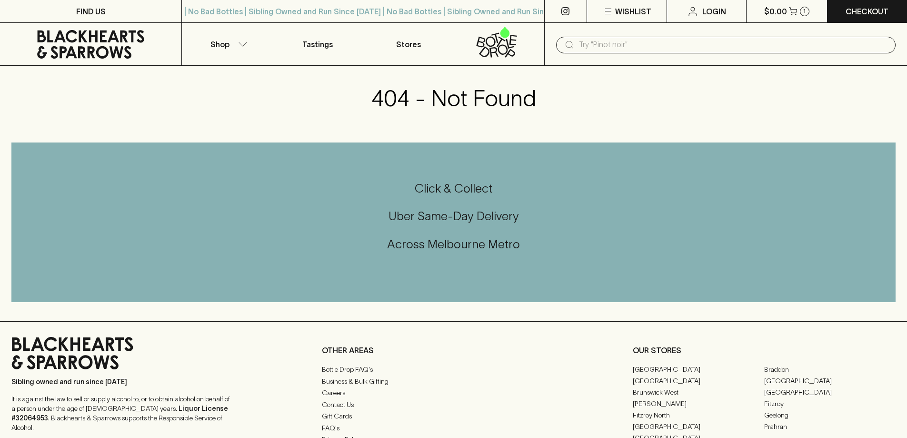  I want to click on p: FIND US, so click(91, 11).